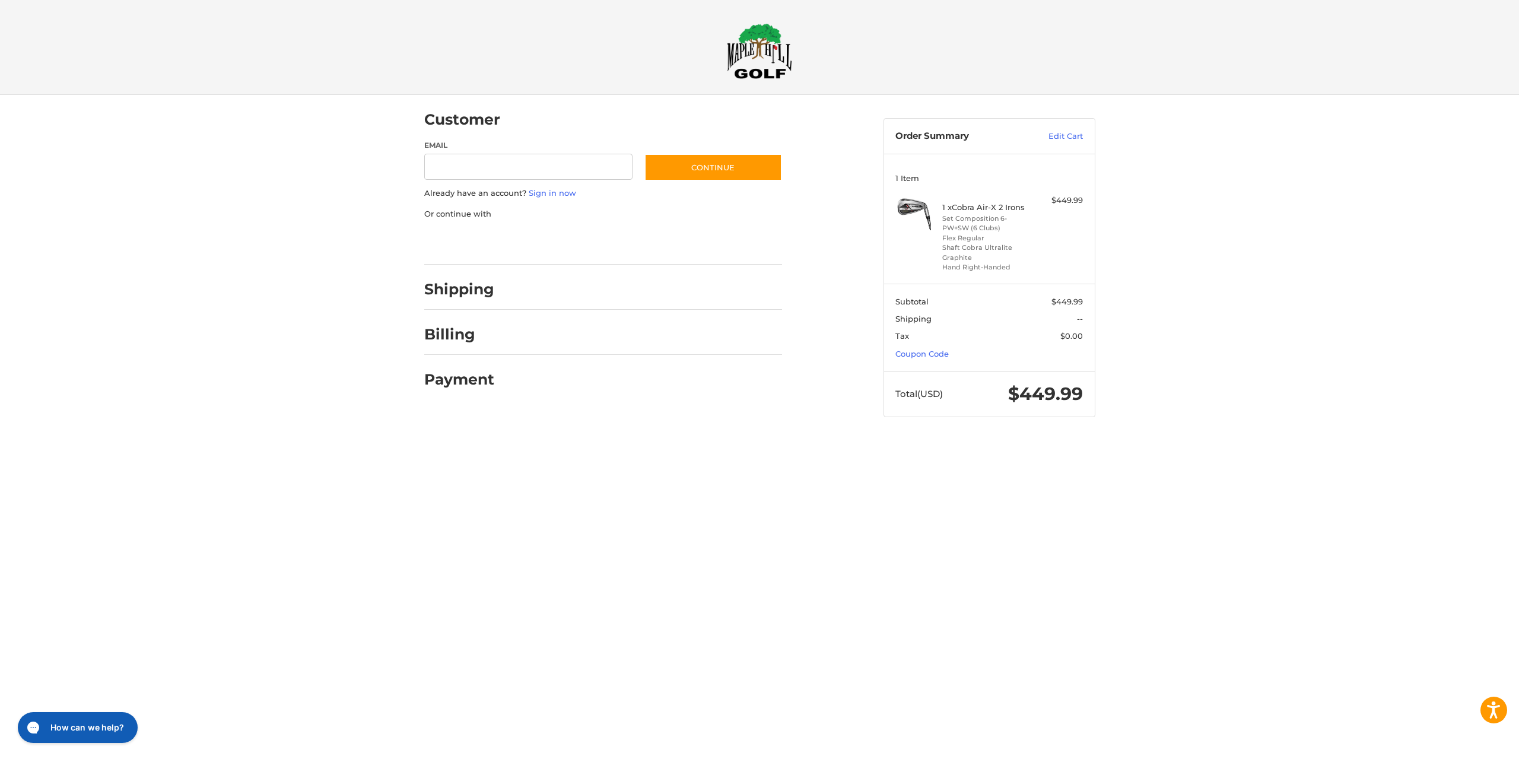 This screenshot has height=759, width=1519. Describe the element at coordinates (1059, 201) in the screenshot. I see `div: $449.99` at that location.